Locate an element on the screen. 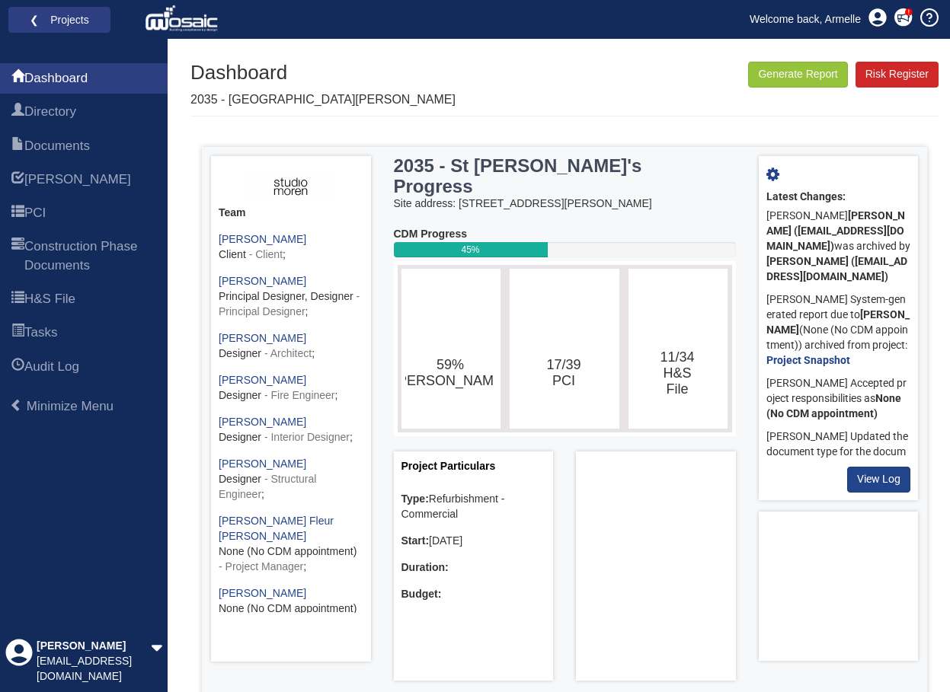  span: - Client is located at coordinates (266, 254).